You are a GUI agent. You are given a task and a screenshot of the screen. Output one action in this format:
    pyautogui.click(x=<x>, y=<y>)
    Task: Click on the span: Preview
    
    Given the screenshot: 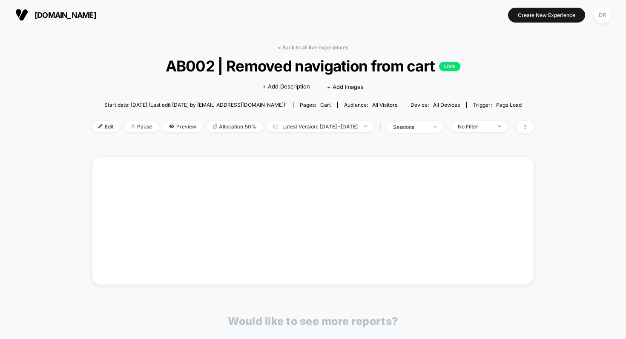 What is the action you would take?
    pyautogui.click(x=183, y=126)
    